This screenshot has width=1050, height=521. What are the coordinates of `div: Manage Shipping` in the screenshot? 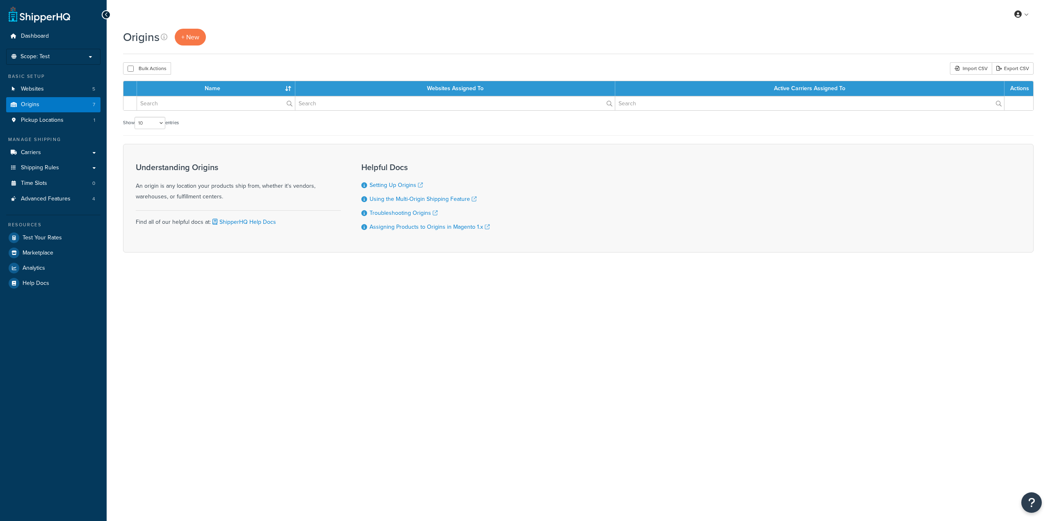 It's located at (53, 139).